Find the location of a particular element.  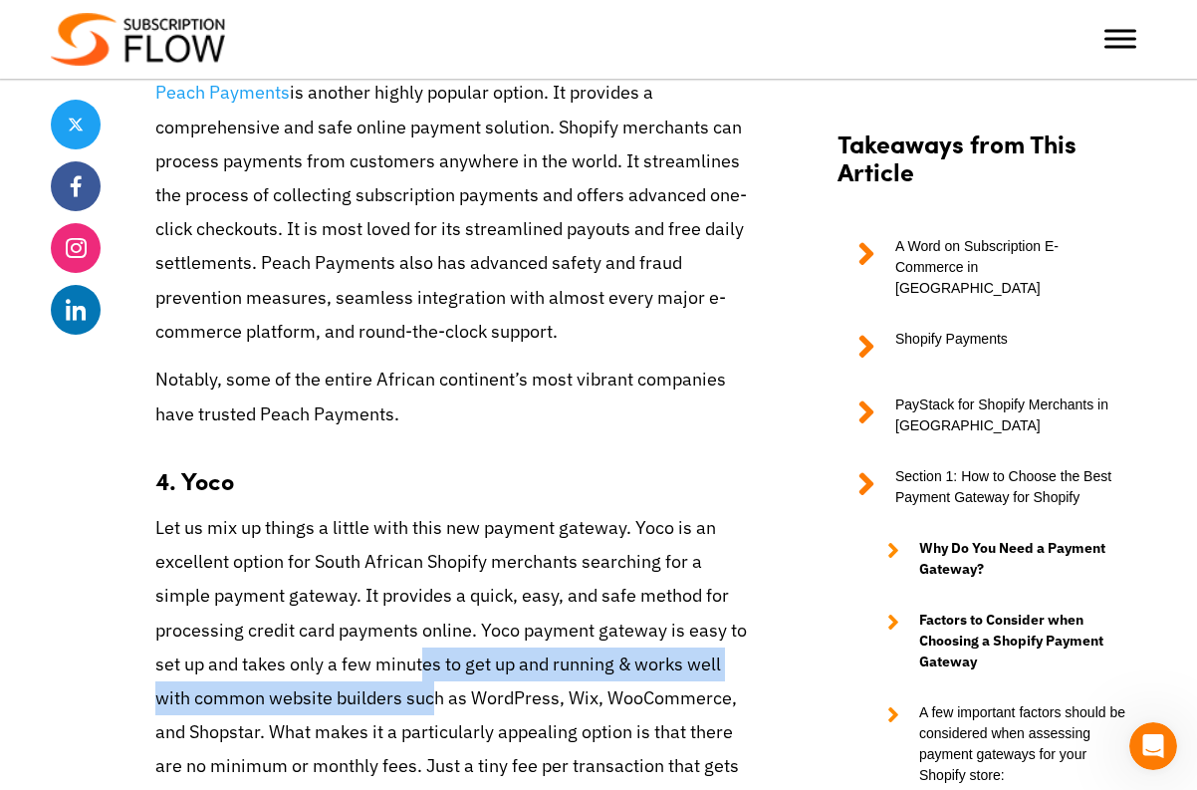

h3: 4. Yoco is located at coordinates (456, 470).